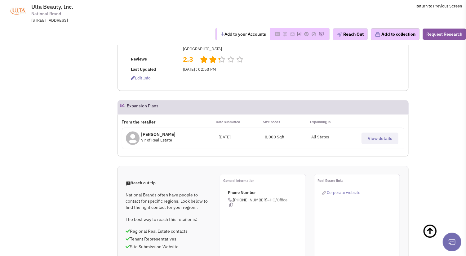  Describe the element at coordinates (287, 137) in the screenshot. I see `div: 8,000 Sqft` at that location.